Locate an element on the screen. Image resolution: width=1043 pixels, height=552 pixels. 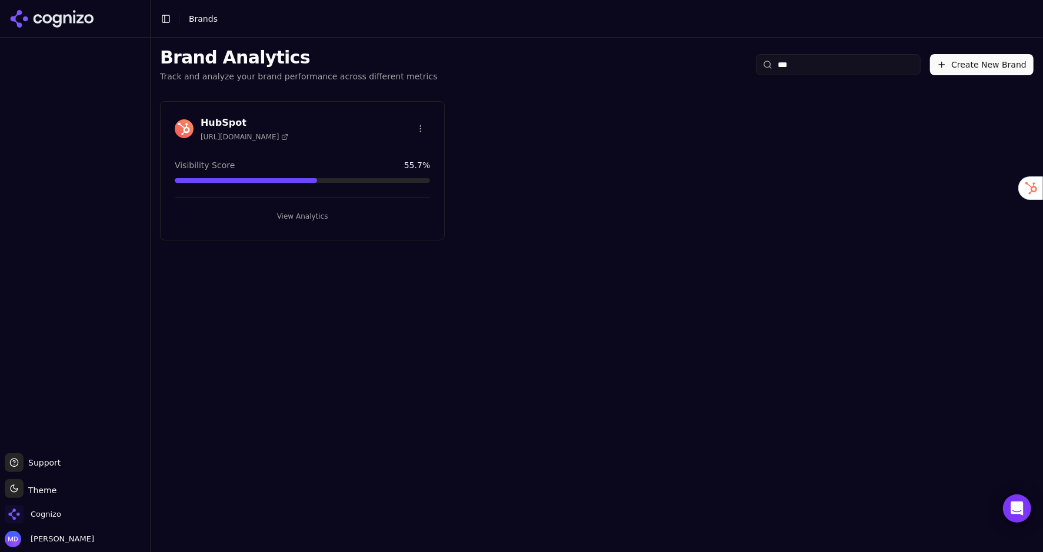
button: Open user button is located at coordinates (49, 539).